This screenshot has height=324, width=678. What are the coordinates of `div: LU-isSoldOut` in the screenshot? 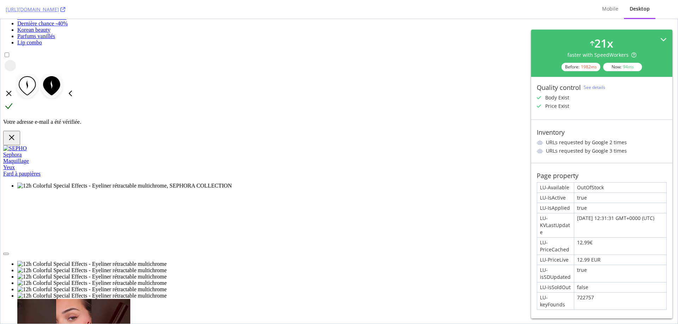 It's located at (555, 288).